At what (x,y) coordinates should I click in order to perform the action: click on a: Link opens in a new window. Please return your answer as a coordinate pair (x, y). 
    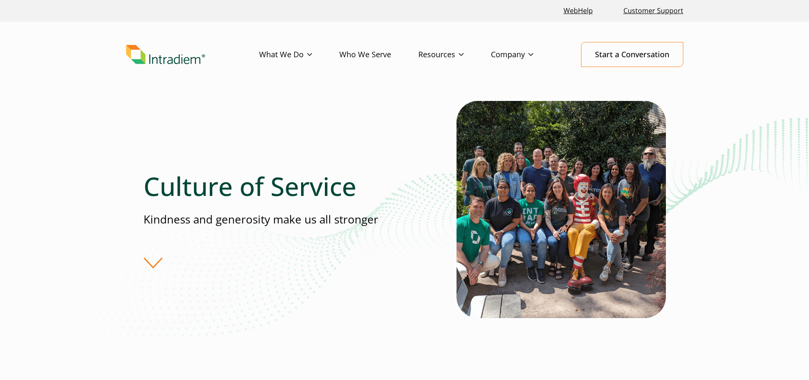
    Looking at the image, I should click on (578, 11).